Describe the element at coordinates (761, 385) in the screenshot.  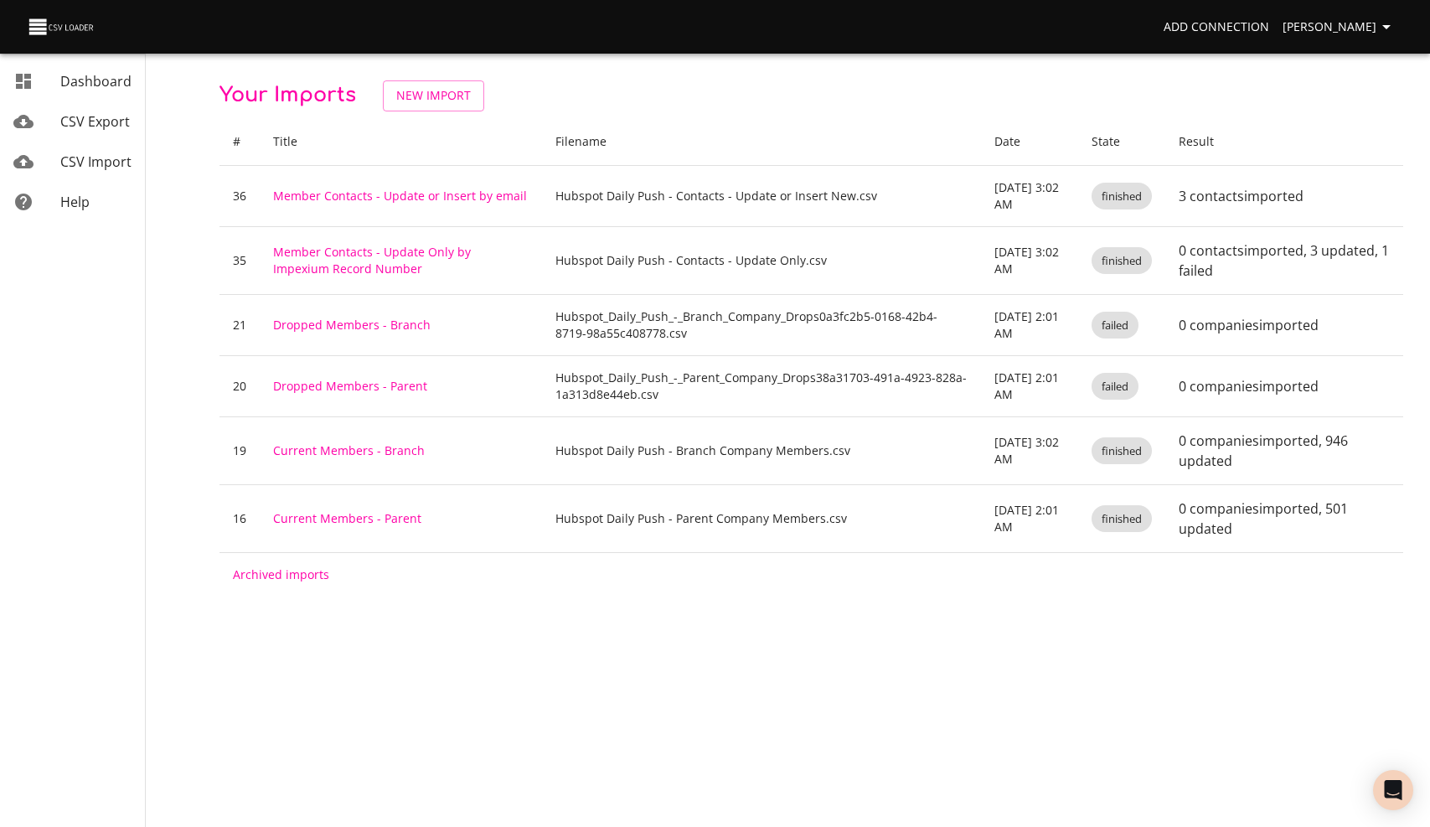
I see `td: Hubspot_Daily_Push_-_Parent_Company_Drops38a31703-491a-4923-828a-1a313d8e44eb.csv` at that location.